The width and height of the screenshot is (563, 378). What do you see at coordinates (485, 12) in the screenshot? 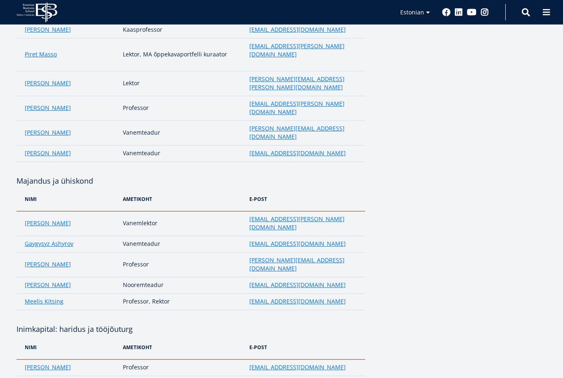
I see `a: Instagram` at bounding box center [485, 12].